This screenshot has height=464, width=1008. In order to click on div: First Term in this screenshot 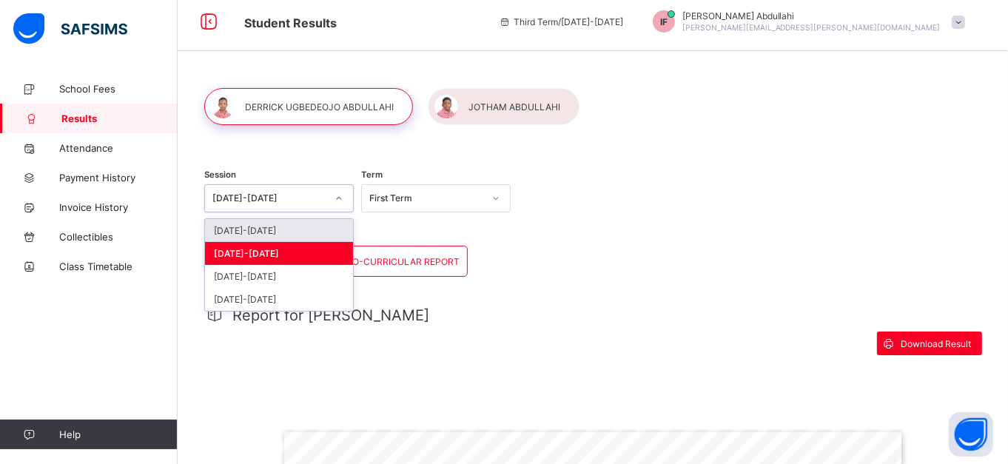, I will do `click(426, 198)`.